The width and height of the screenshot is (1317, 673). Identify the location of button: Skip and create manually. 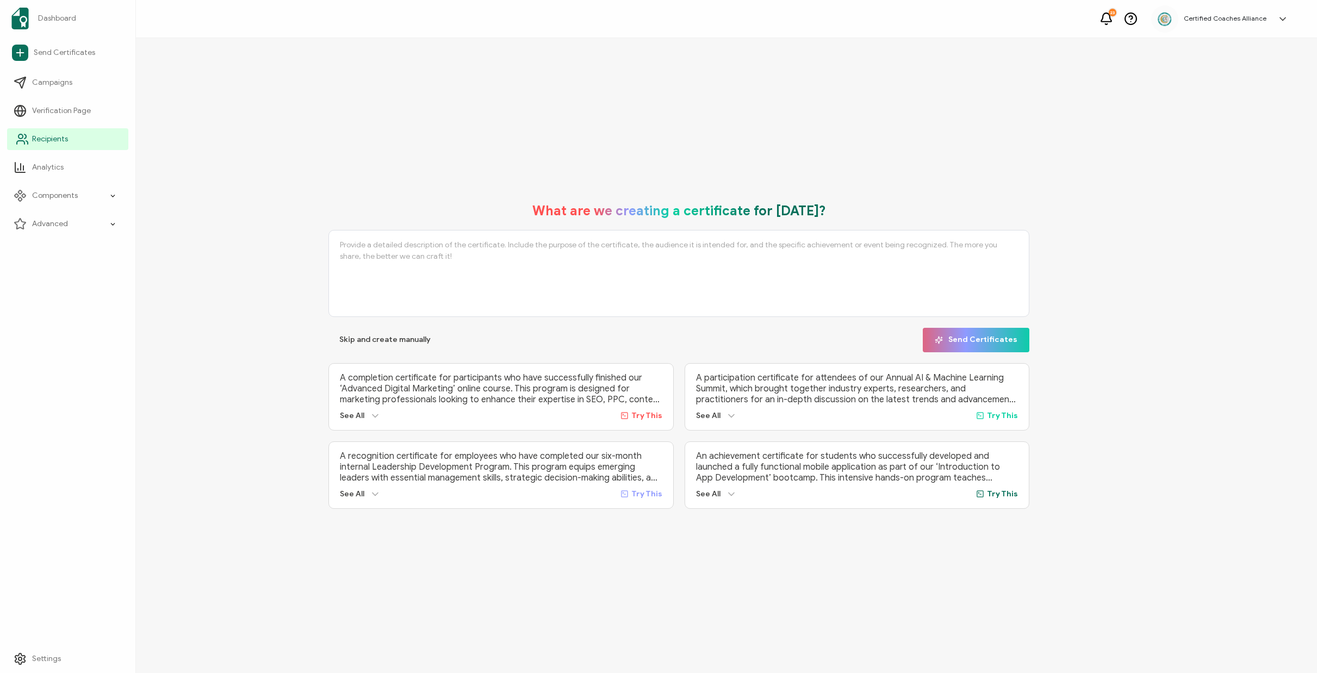
(385, 340).